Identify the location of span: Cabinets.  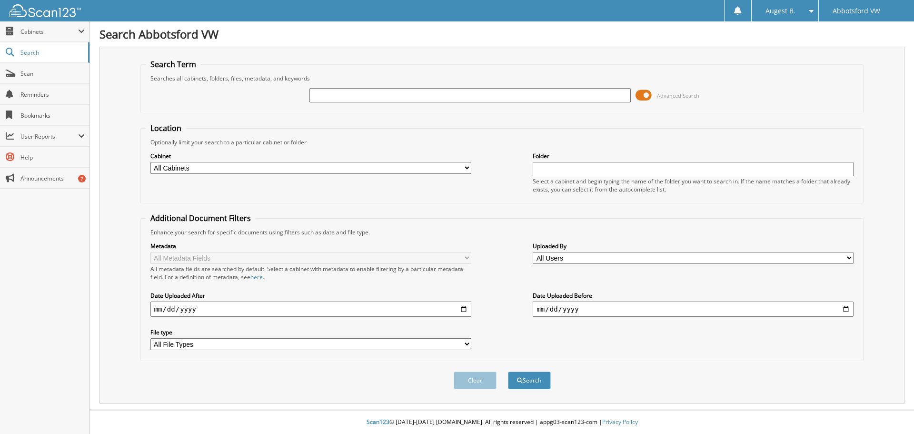
(49, 31).